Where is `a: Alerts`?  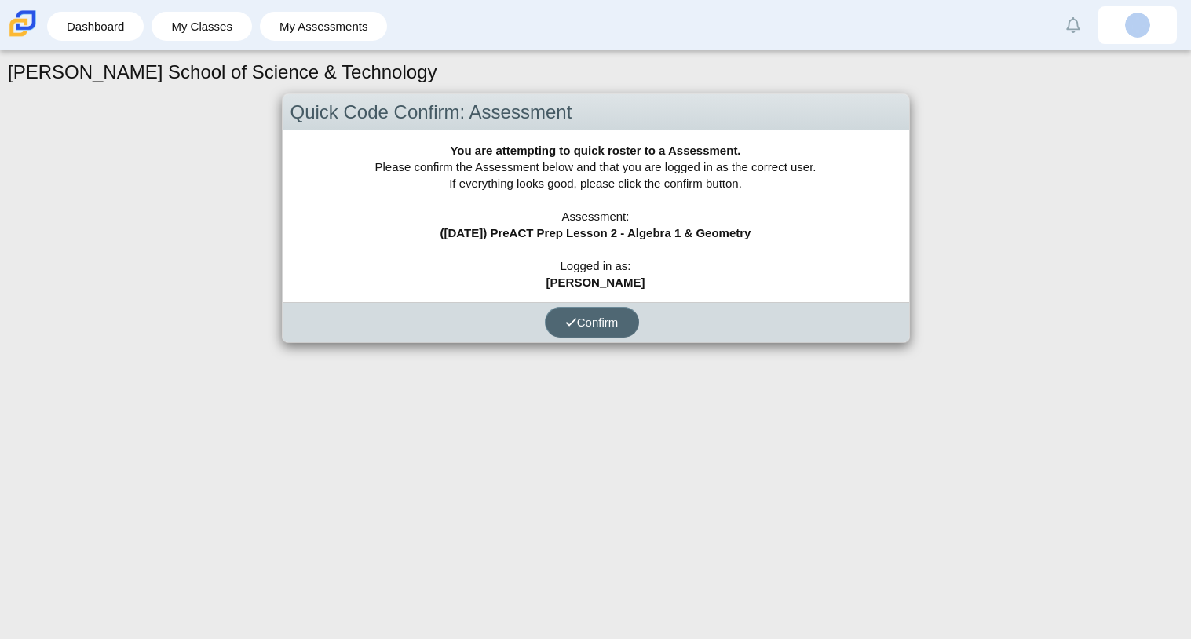 a: Alerts is located at coordinates (1073, 25).